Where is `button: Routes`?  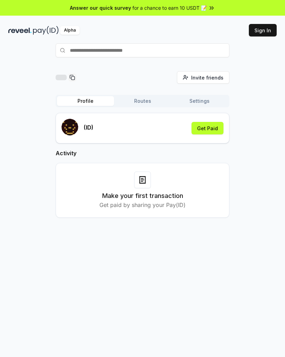 button: Routes is located at coordinates (142, 101).